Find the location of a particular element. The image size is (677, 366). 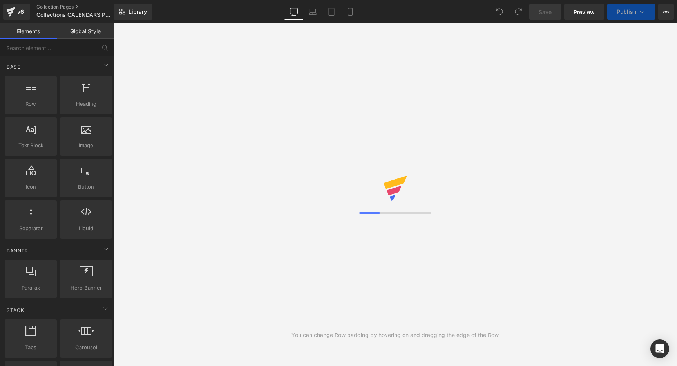

button: Publish is located at coordinates (631, 12).